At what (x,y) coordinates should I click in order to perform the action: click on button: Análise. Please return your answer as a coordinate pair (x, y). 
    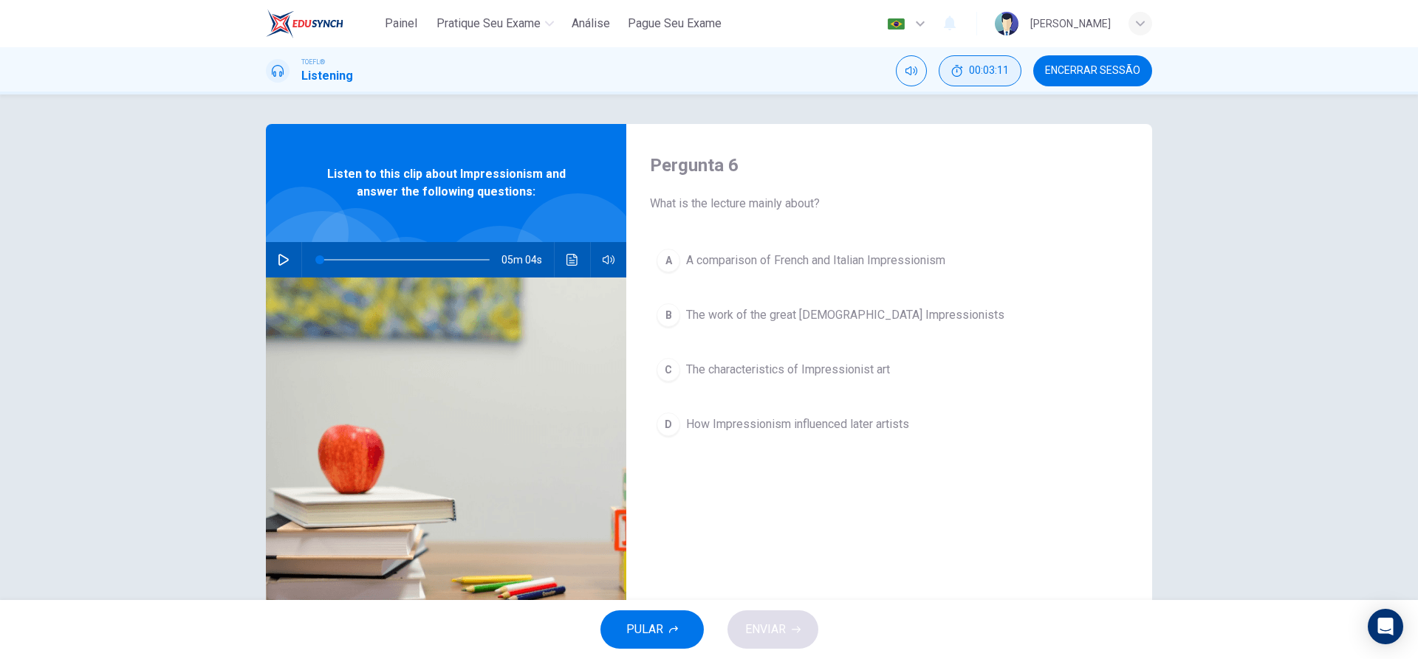
    Looking at the image, I should click on (591, 24).